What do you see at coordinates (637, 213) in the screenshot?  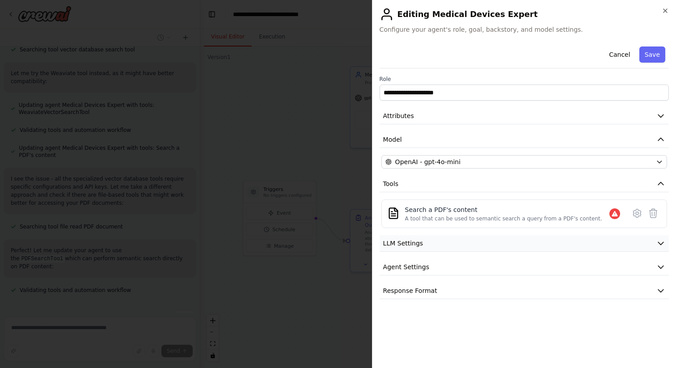 I see `button: Configure tool` at bounding box center [637, 213].